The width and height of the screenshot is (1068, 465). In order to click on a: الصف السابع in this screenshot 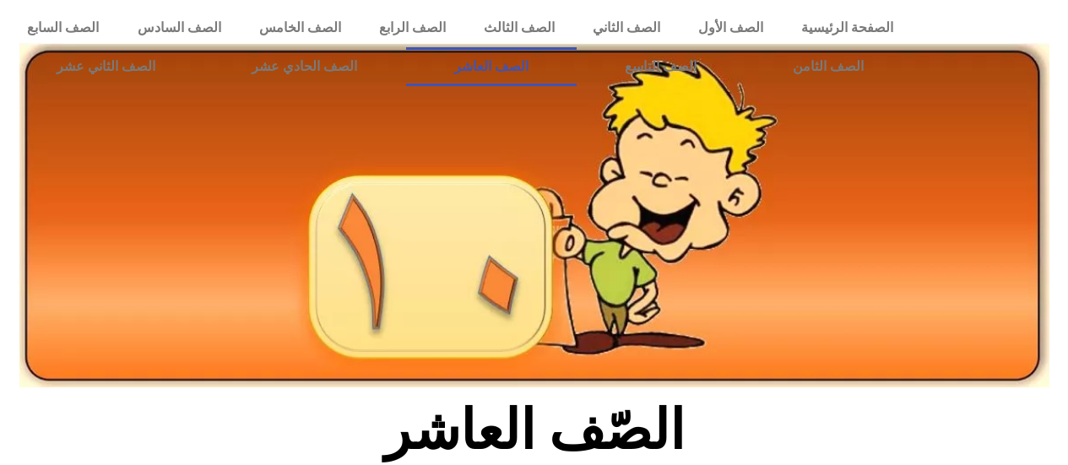, I will do `click(63, 28)`.